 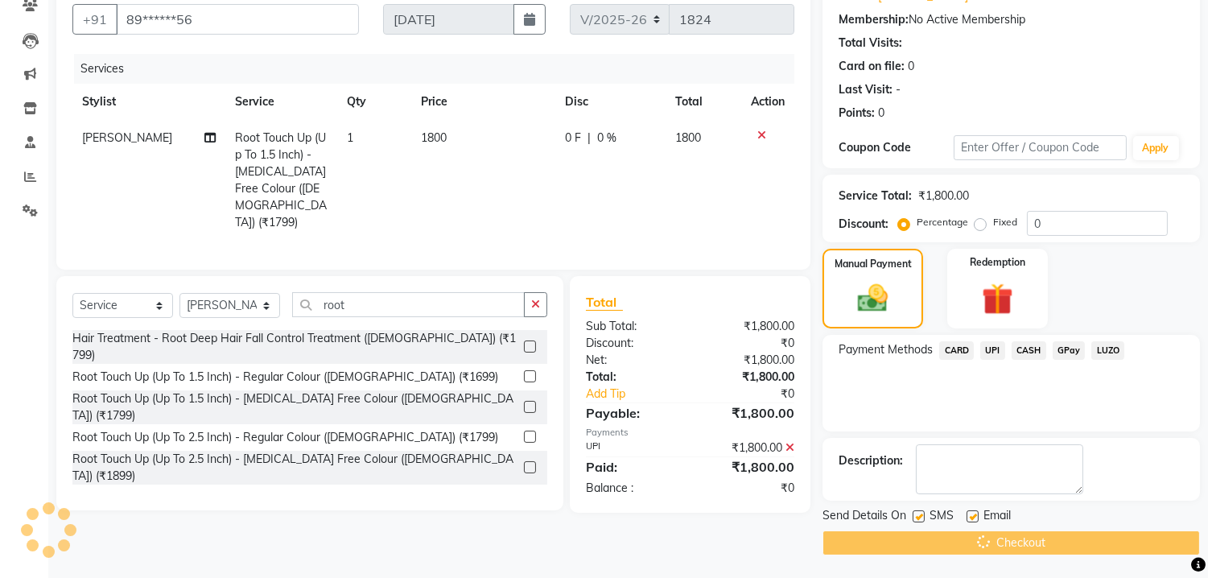 What do you see at coordinates (997, 298) in the screenshot?
I see `img: _gift.svg` at bounding box center [997, 298].